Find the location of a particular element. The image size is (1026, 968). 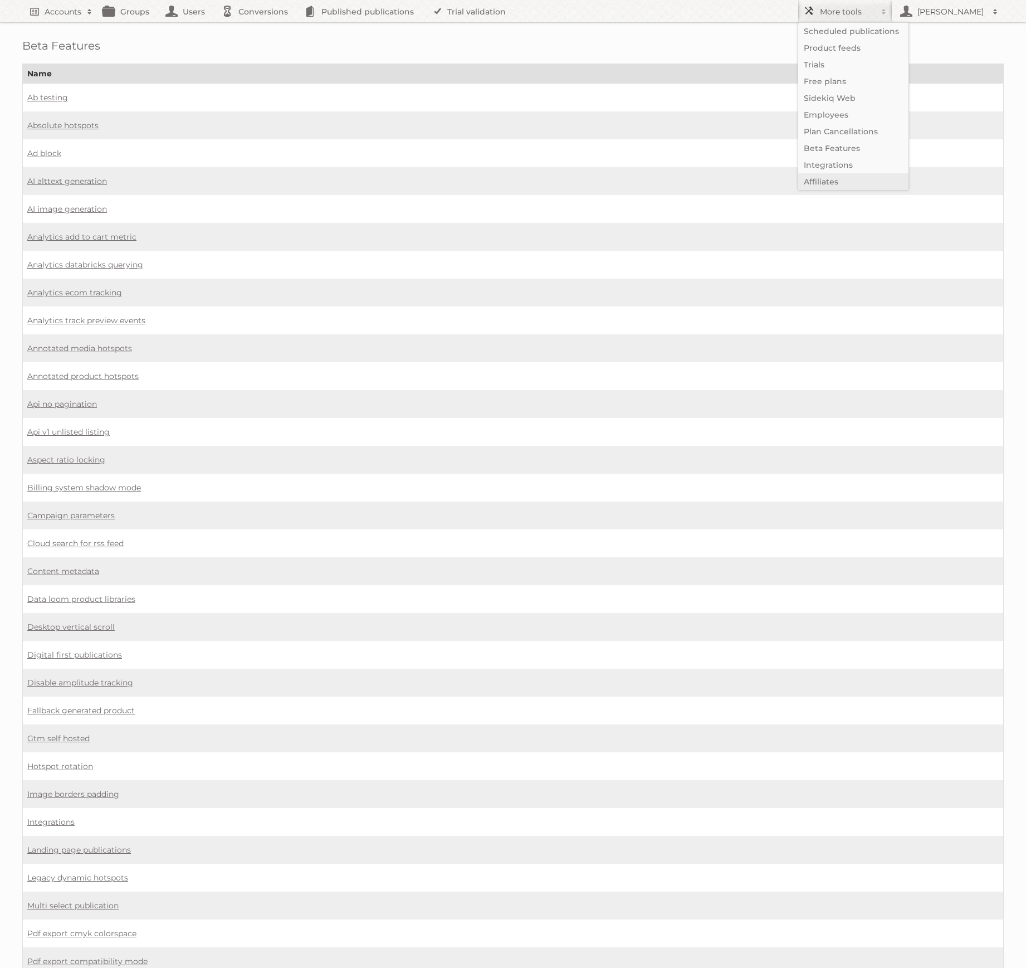

a: Campaign parameters is located at coordinates (71, 515).